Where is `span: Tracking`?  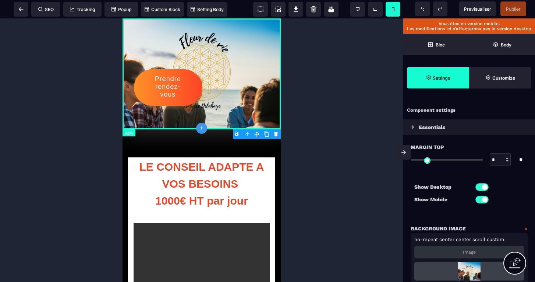
span: Tracking is located at coordinates (82, 9).